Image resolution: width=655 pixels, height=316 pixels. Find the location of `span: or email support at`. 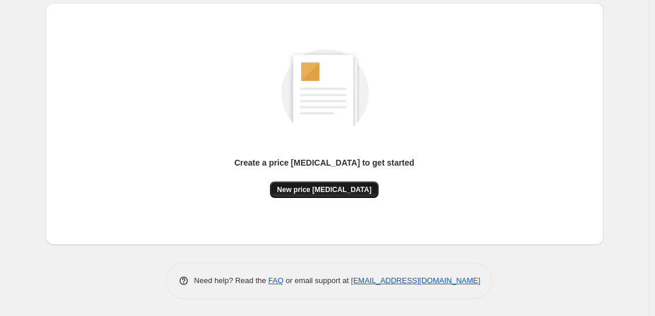

span: or email support at is located at coordinates (317, 280).